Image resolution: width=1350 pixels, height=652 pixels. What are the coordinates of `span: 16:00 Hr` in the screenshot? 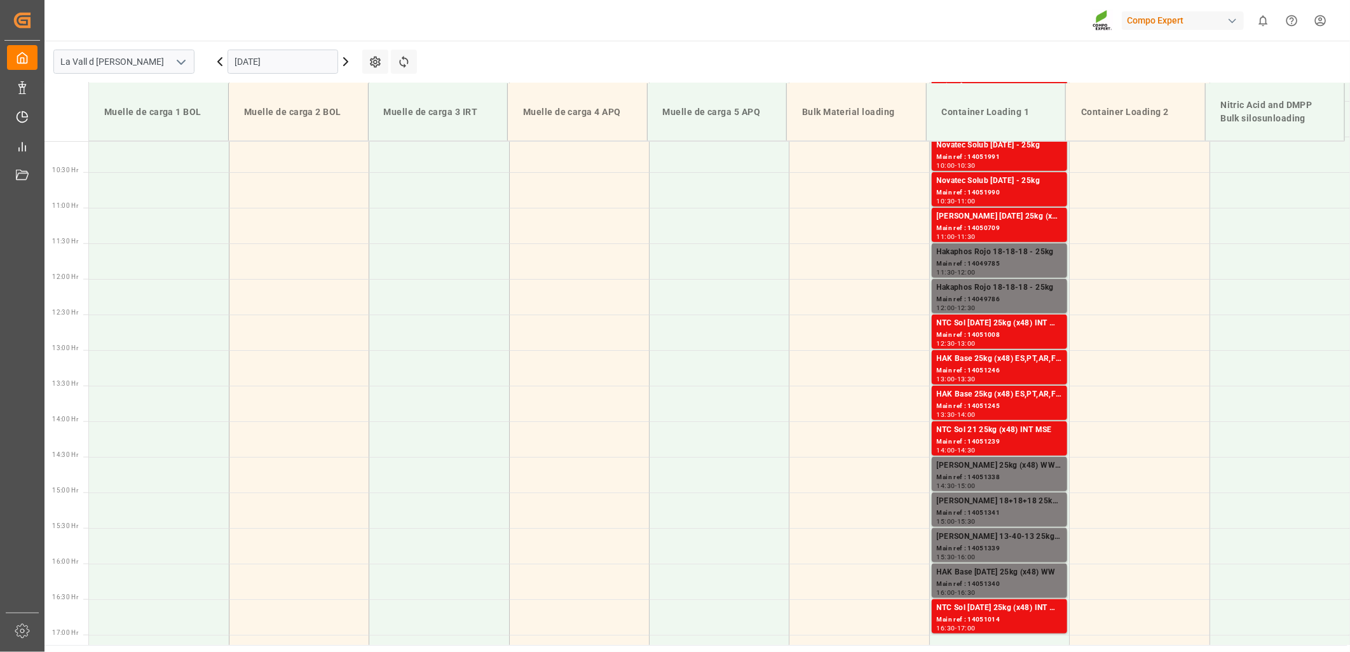 It's located at (65, 561).